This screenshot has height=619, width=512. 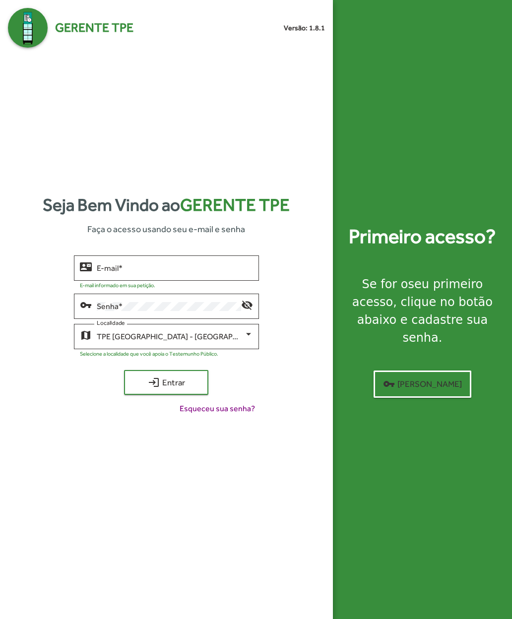 I want to click on span: Entrar, so click(x=166, y=383).